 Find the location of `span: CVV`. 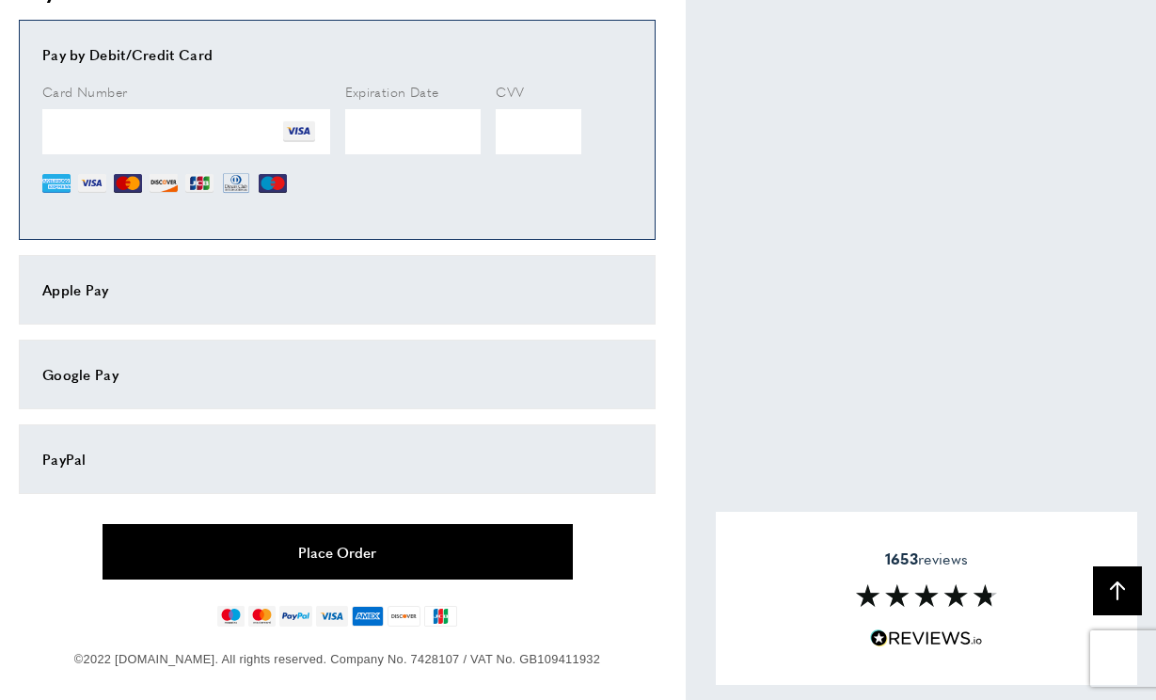

span: CVV is located at coordinates (510, 91).